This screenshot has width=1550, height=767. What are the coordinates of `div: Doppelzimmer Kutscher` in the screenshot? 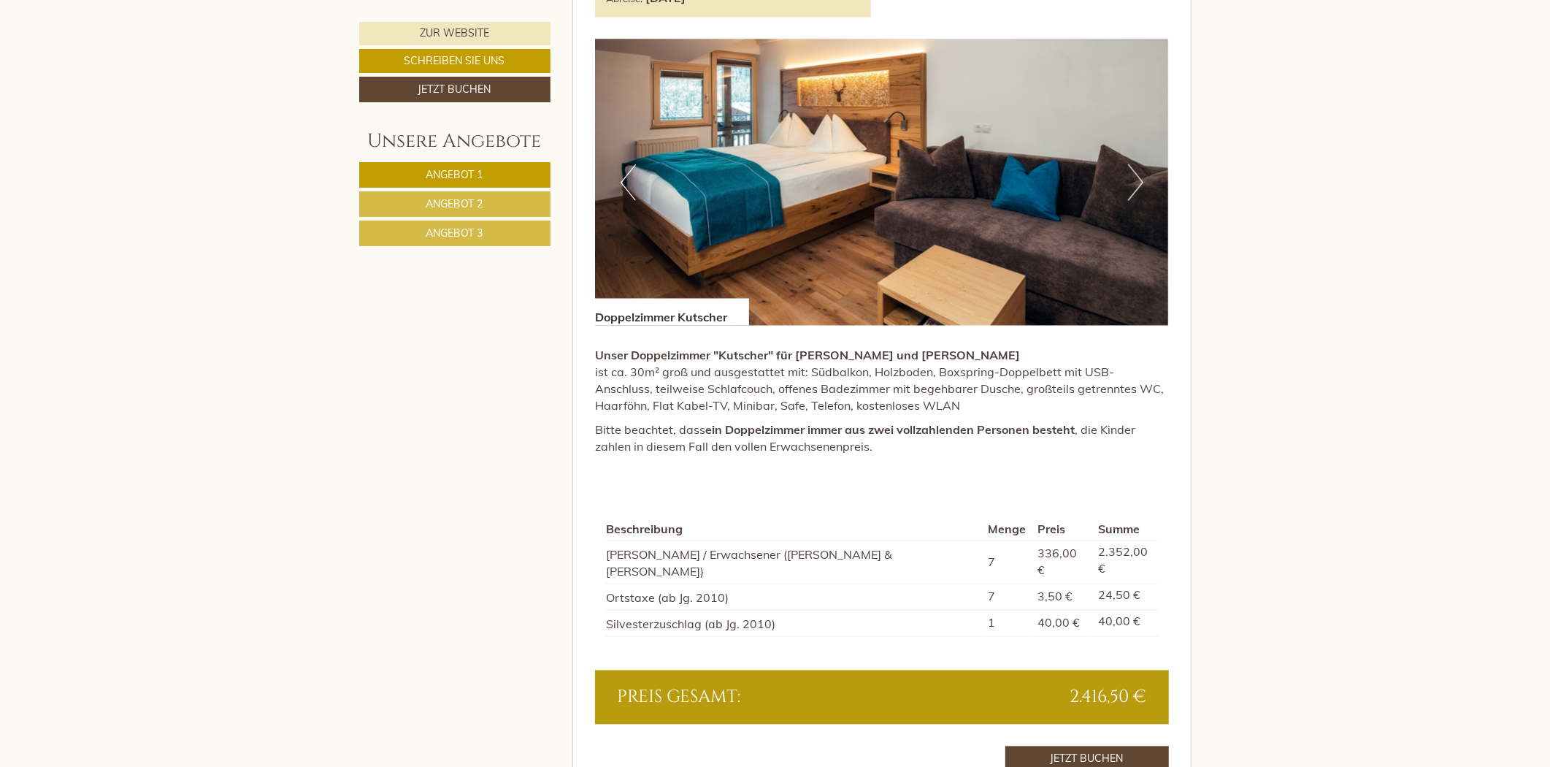 It's located at (672, 313).